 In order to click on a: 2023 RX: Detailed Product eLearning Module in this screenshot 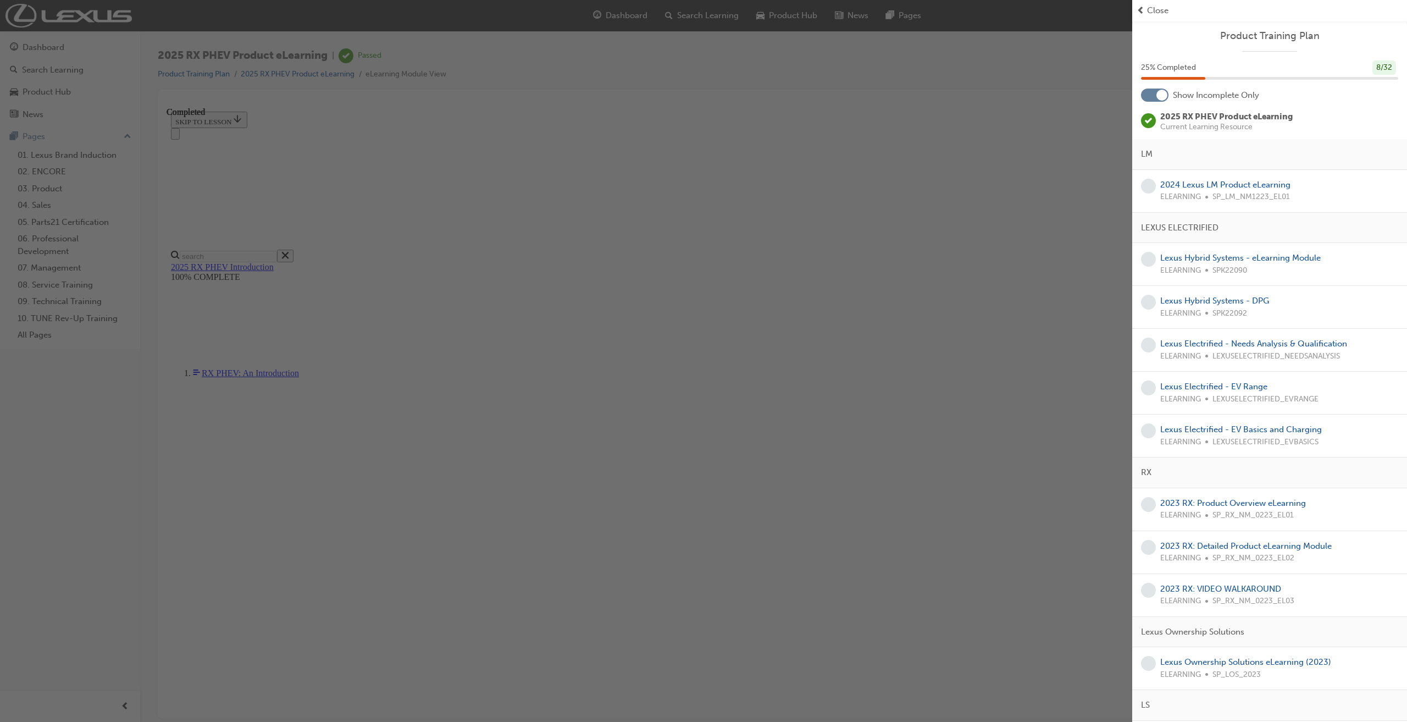, I will do `click(1246, 546)`.